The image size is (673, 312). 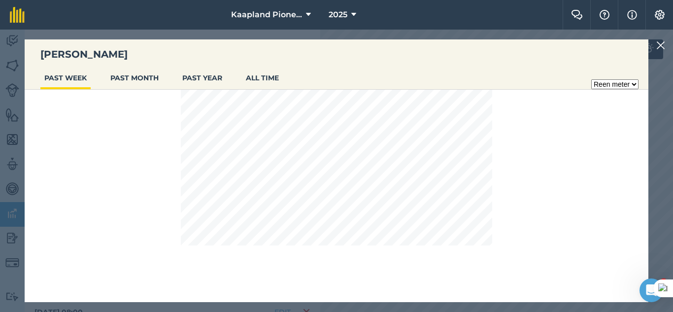 What do you see at coordinates (632, 15) in the screenshot?
I see `img: svg+xml;base64,PHN2ZyB4bWxucz0iaHR0cDovL3d3dy53My5vcmcvMjAwMC9zdmciIHdpZHRoPSIxNyIgaGVpZ2h0PSIxNy...` at bounding box center [632, 15].